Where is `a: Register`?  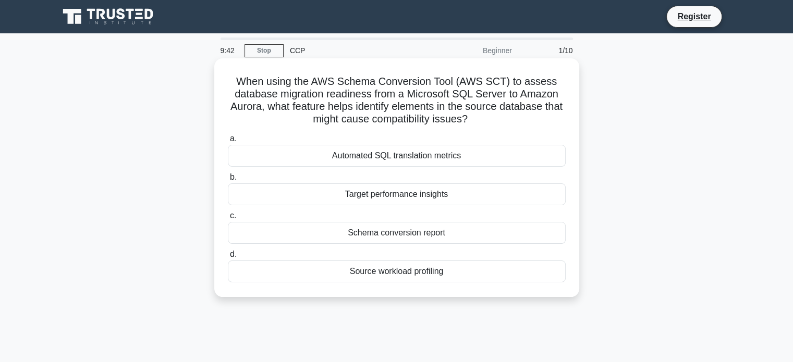 a: Register is located at coordinates (694, 16).